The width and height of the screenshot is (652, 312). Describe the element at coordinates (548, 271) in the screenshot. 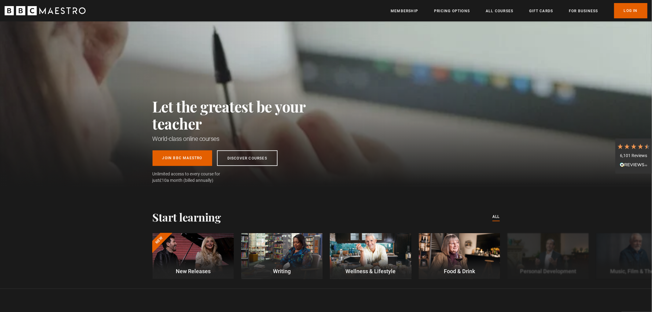

I see `p: Personal Development` at that location.